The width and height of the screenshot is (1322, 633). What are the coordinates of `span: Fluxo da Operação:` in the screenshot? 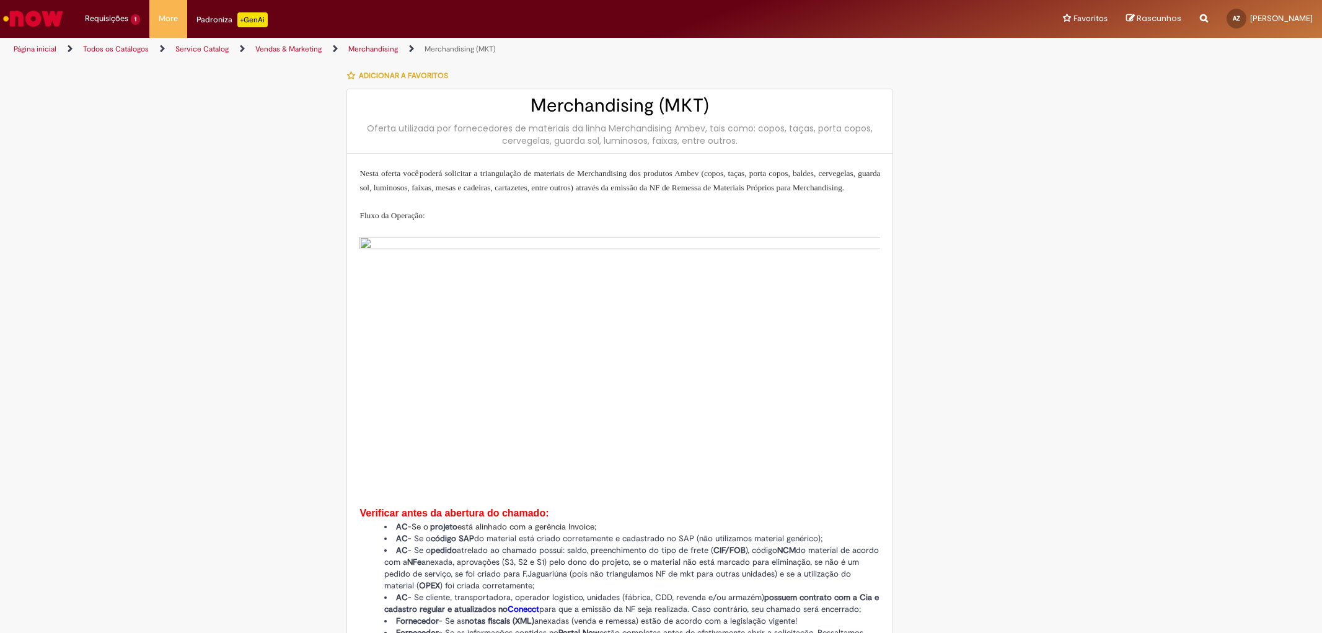 It's located at (392, 215).